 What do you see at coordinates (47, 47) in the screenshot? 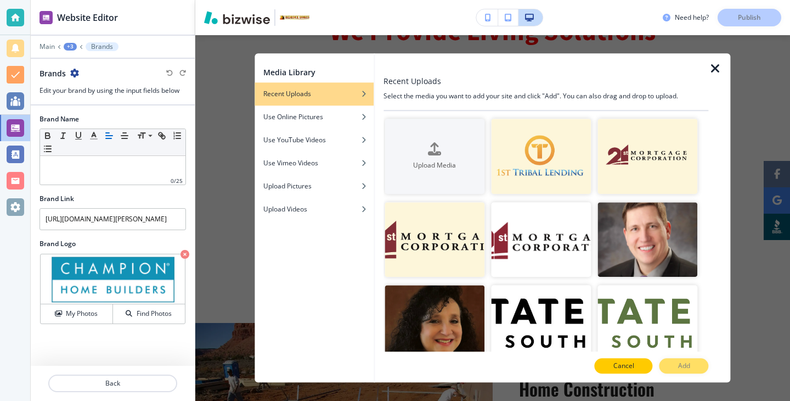
I see `button: Main` at bounding box center [47, 47].